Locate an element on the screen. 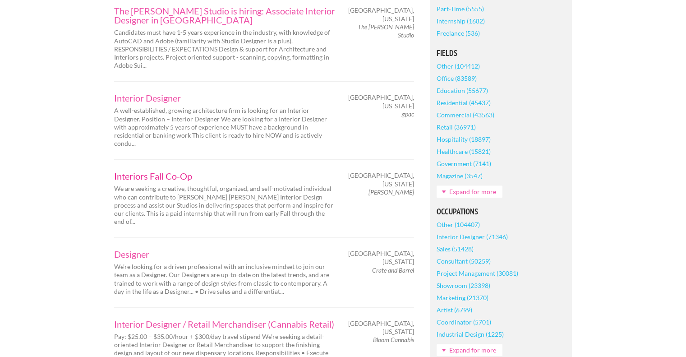 This screenshot has width=686, height=357. em: Crate and Barrel is located at coordinates (393, 270).